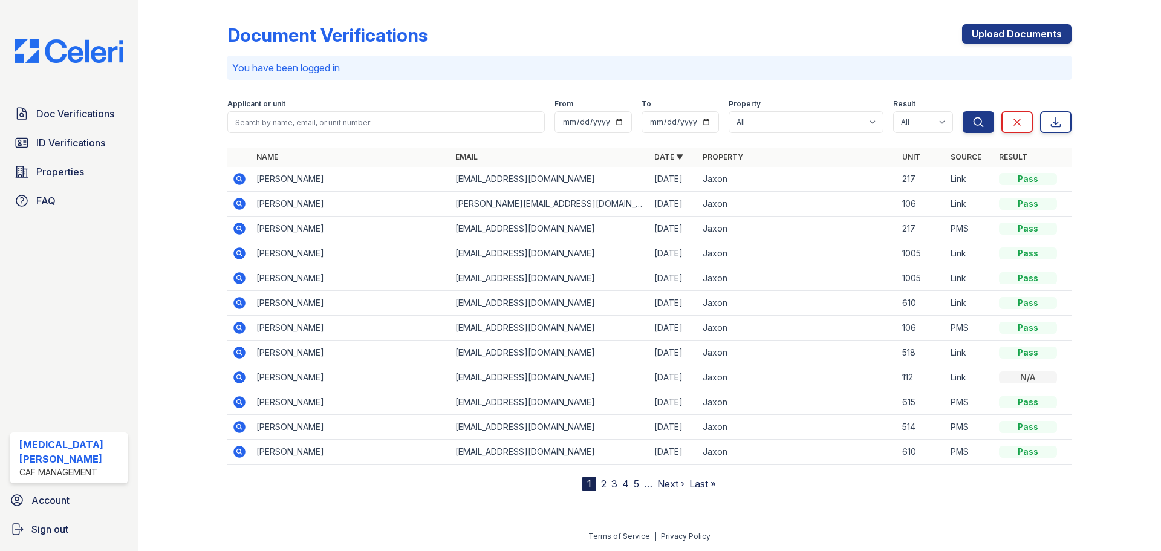 Image resolution: width=1161 pixels, height=551 pixels. I want to click on label: To, so click(647, 104).